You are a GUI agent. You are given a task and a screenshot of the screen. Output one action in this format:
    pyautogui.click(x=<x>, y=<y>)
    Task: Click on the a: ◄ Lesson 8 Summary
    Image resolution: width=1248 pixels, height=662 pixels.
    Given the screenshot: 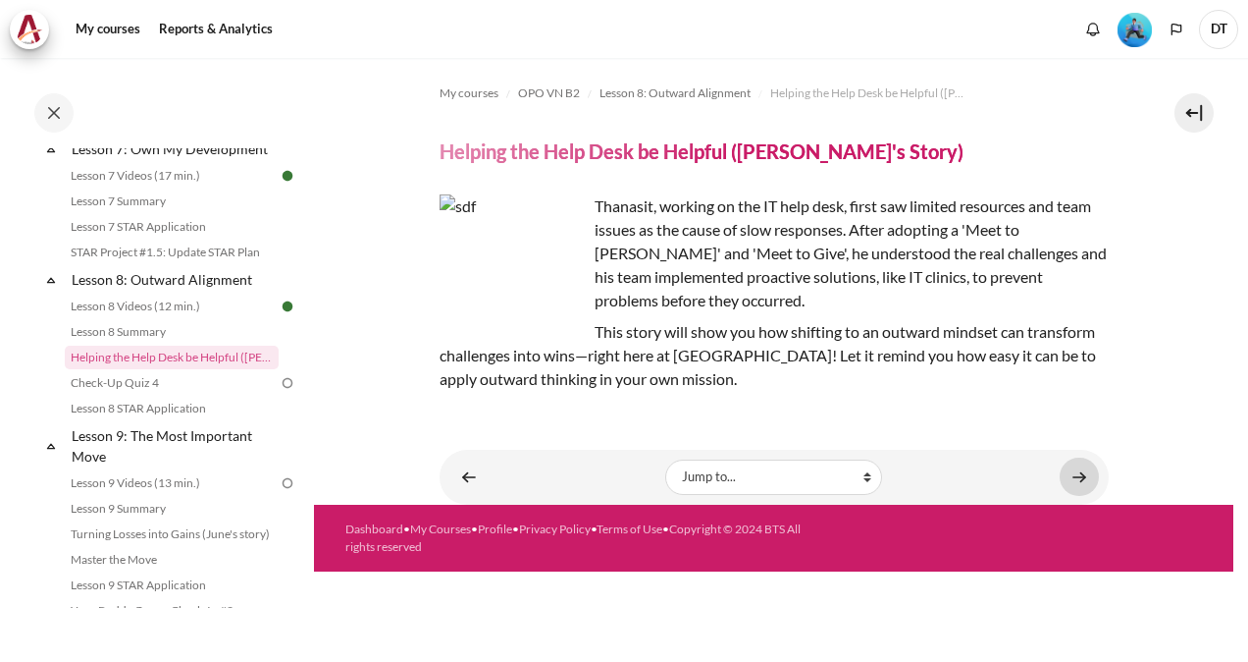 What is the action you would take?
    pyautogui.click(x=469, y=476)
    